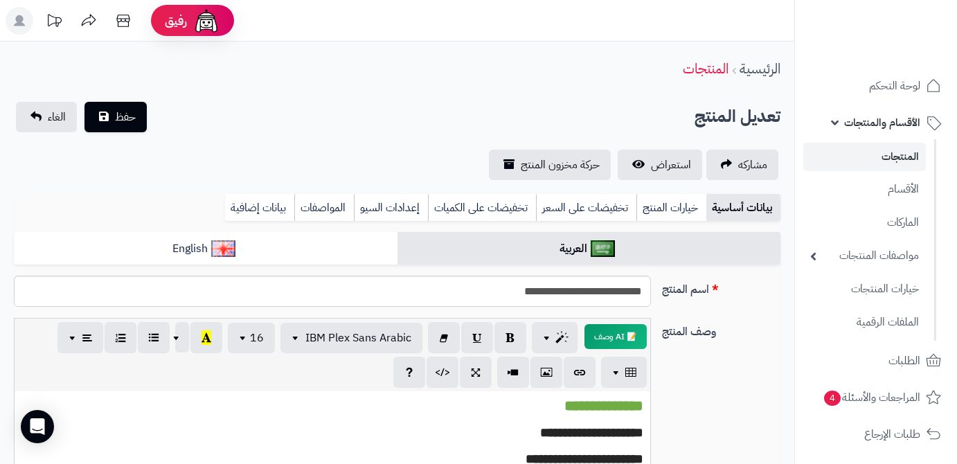 This screenshot has height=464, width=957. What do you see at coordinates (125, 117) in the screenshot?
I see `span: حفظ` at bounding box center [125, 117].